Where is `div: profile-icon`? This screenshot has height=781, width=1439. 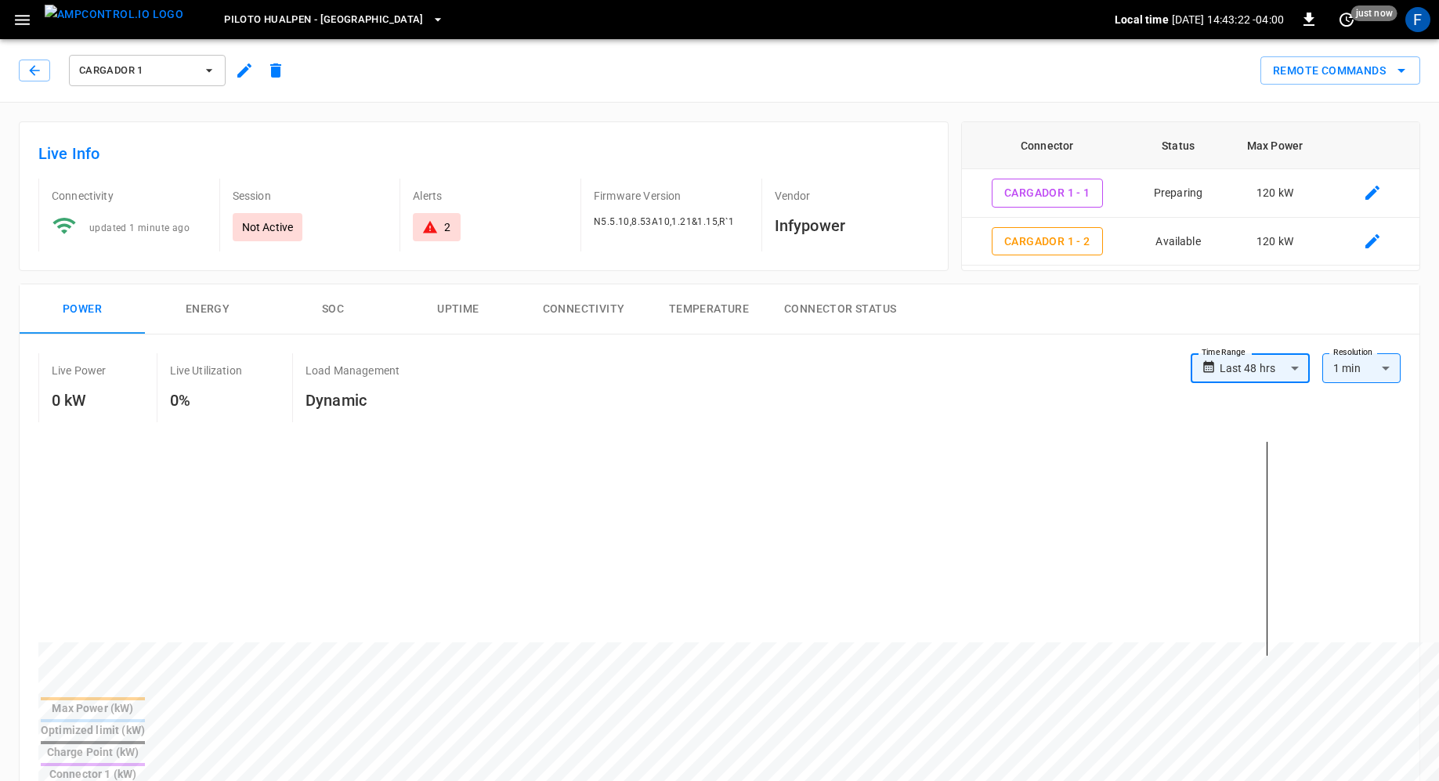 div: profile-icon is located at coordinates (1418, 20).